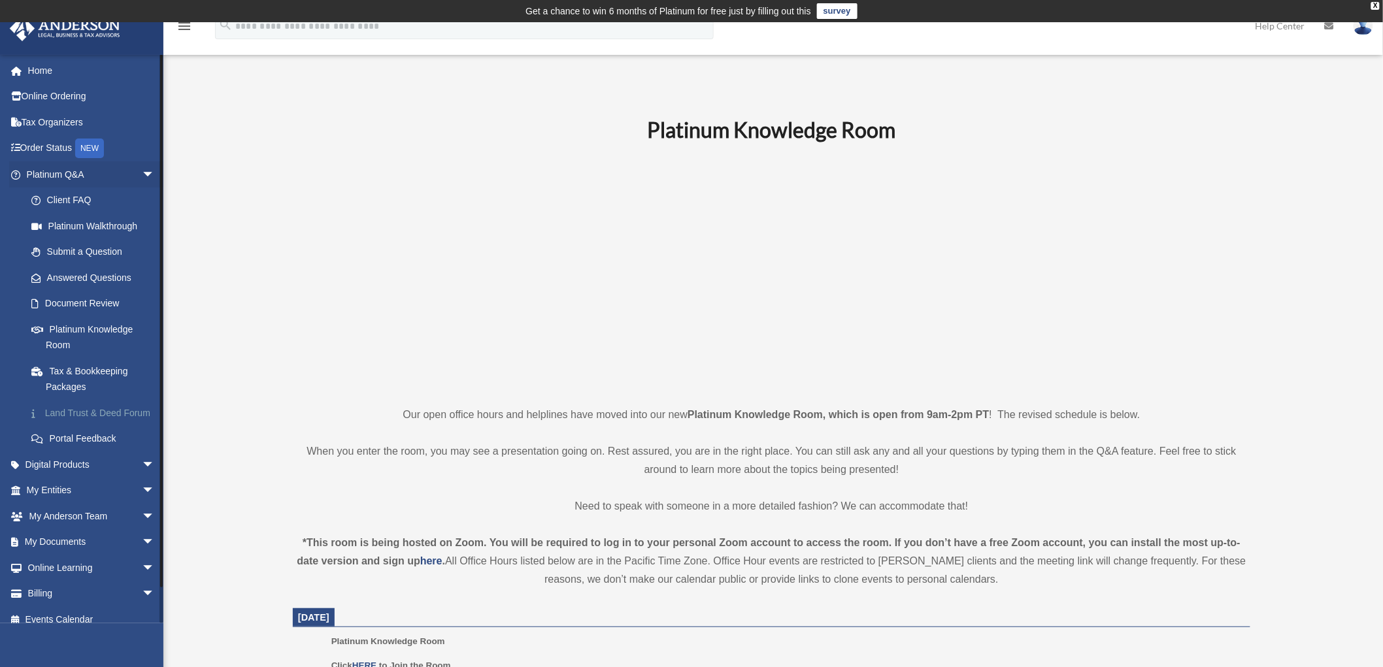  What do you see at coordinates (65, 28) in the screenshot?
I see `img: Anderson Advisors Platinum Portal` at bounding box center [65, 28].